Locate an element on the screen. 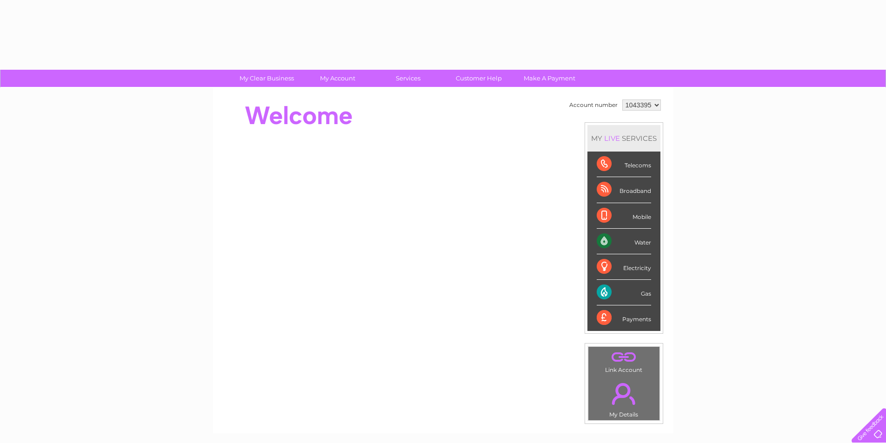  a: Make A Payment is located at coordinates (549, 78).